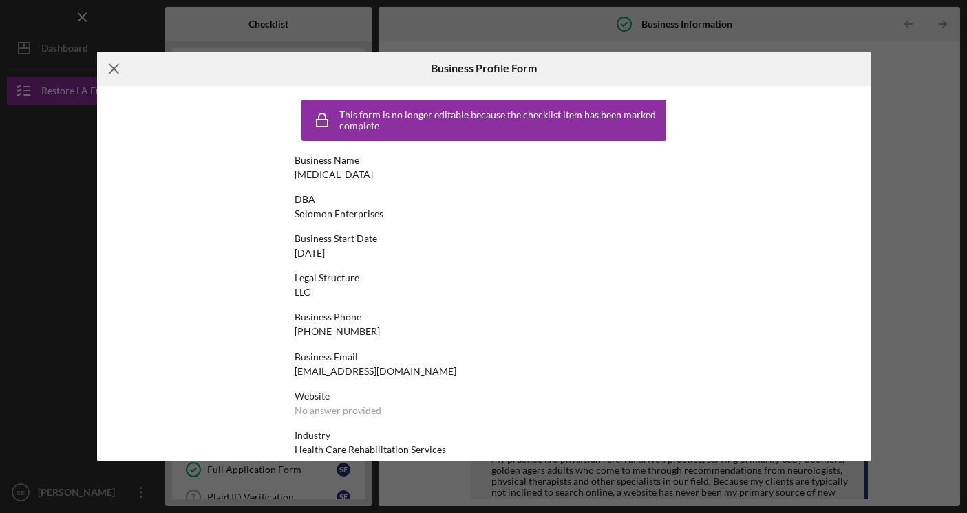  Describe the element at coordinates (484, 436) in the screenshot. I see `div: Industry` at that location.